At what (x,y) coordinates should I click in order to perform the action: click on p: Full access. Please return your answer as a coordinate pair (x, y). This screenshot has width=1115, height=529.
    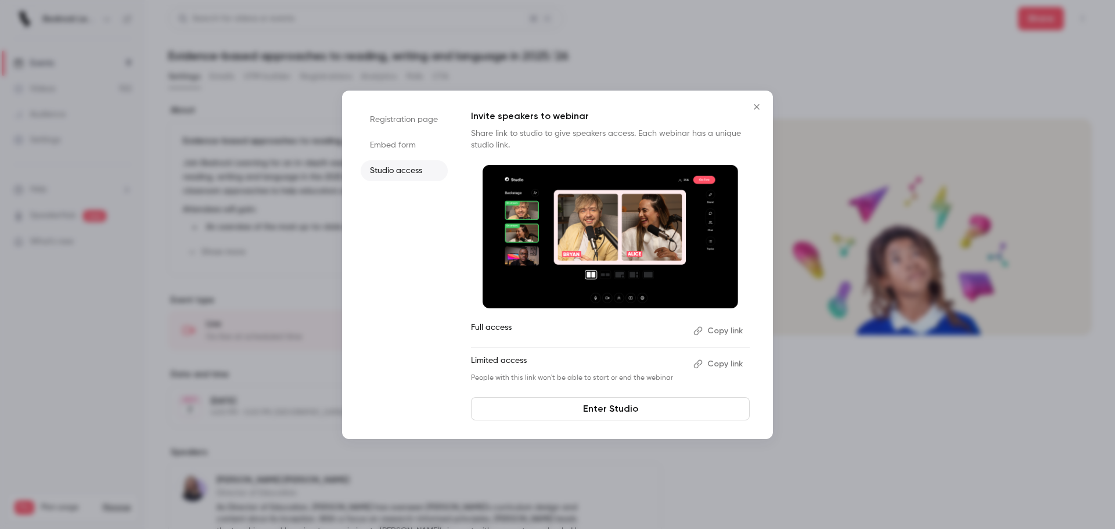
    Looking at the image, I should click on (577, 331).